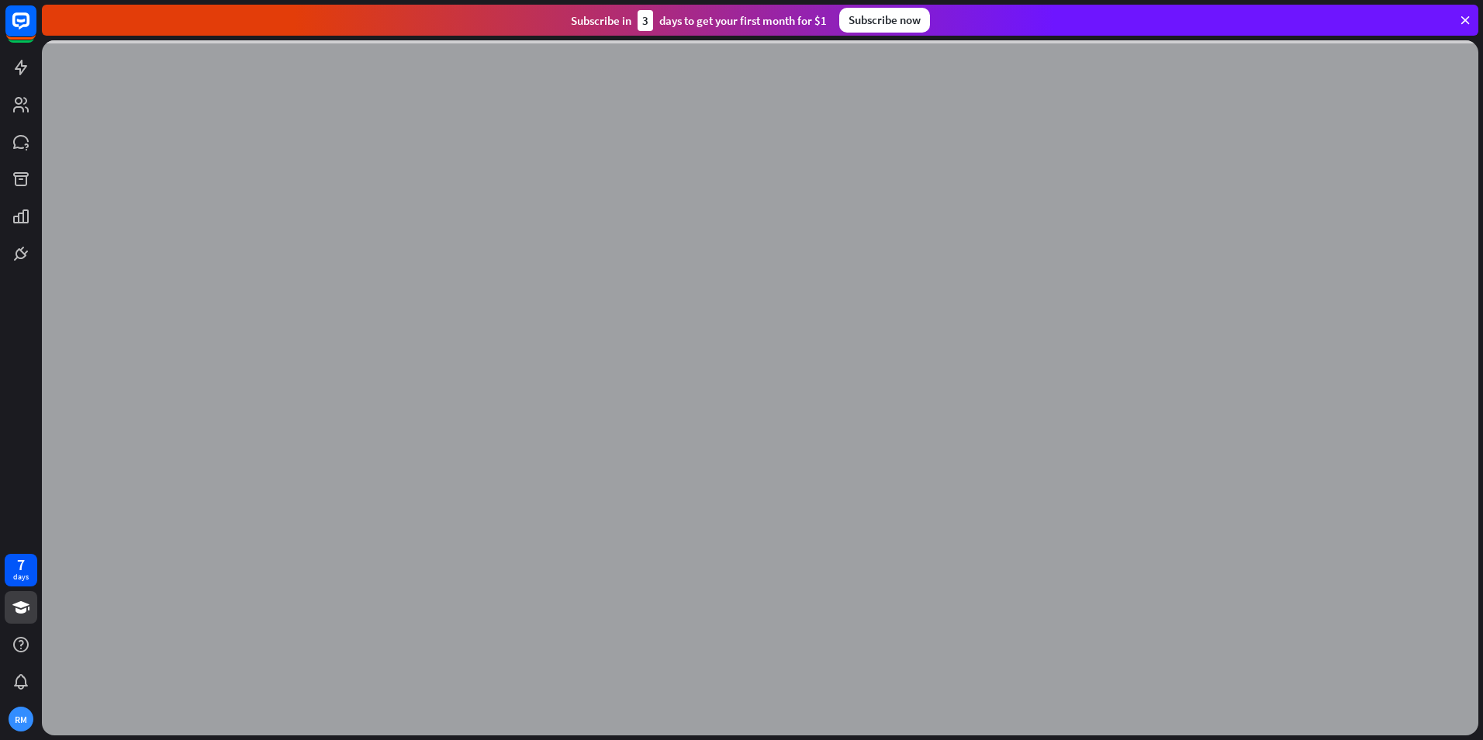  Describe the element at coordinates (21, 565) in the screenshot. I see `div: 7` at that location.